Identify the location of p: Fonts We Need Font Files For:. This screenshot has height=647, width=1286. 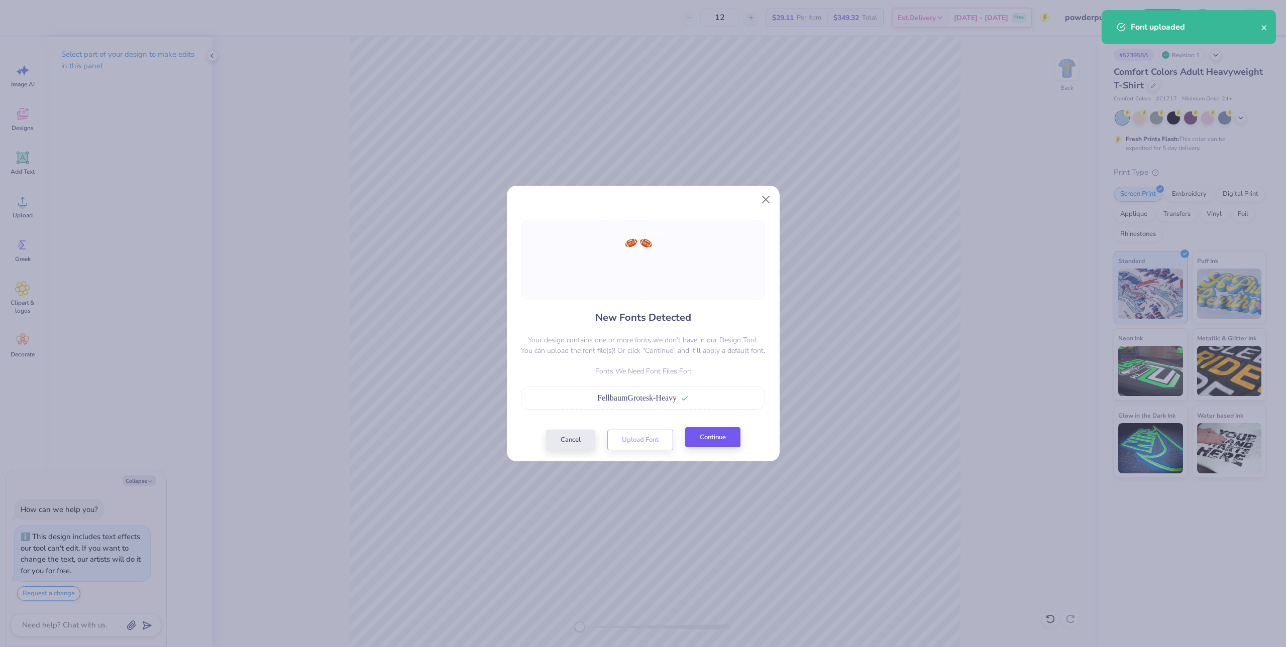
(643, 371).